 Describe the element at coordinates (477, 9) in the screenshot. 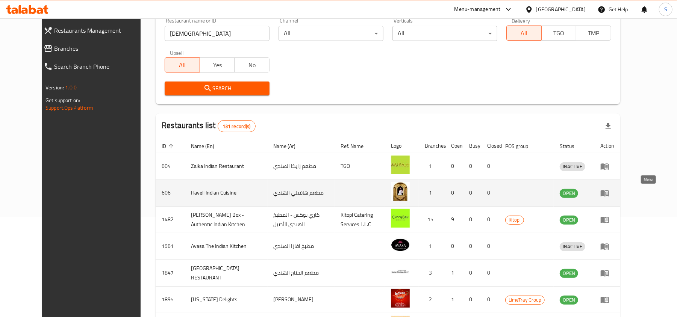

I see `div: Menu-management` at that location.